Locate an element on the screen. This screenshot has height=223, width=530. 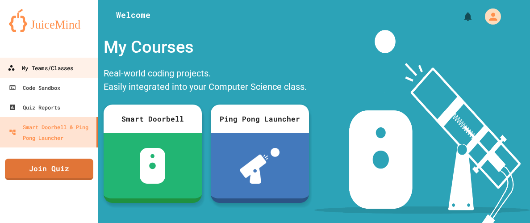
img: ppl-with-ball.png is located at coordinates (259, 166).